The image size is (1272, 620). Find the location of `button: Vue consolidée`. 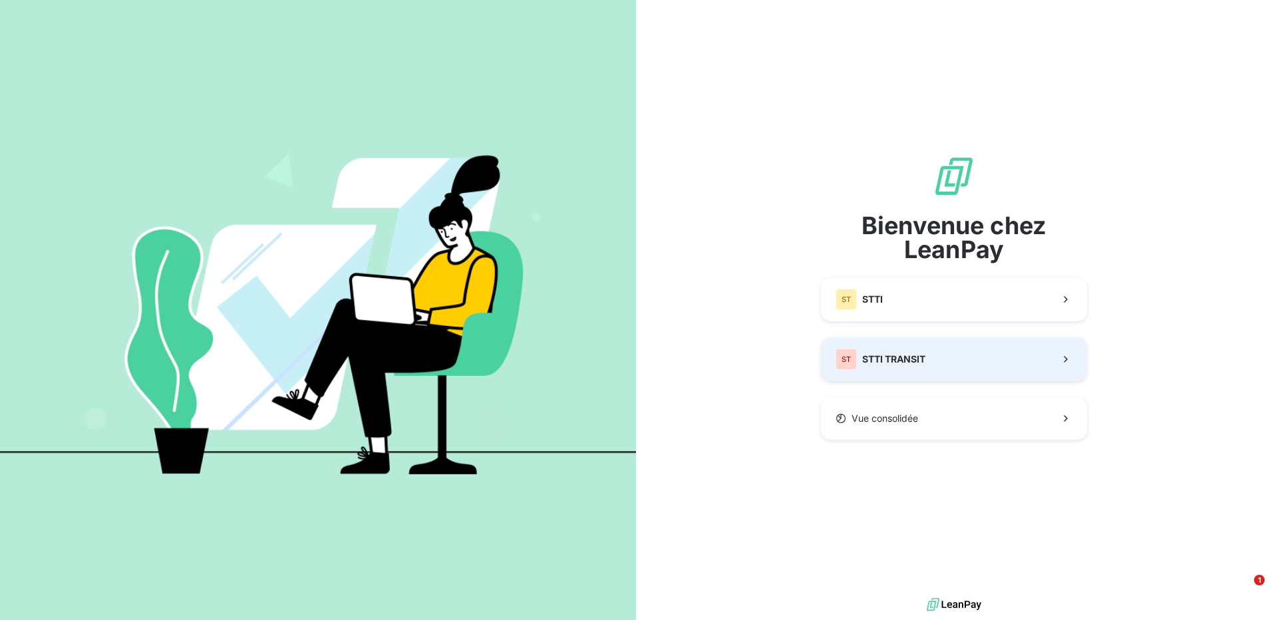

button: Vue consolidée is located at coordinates (954, 418).